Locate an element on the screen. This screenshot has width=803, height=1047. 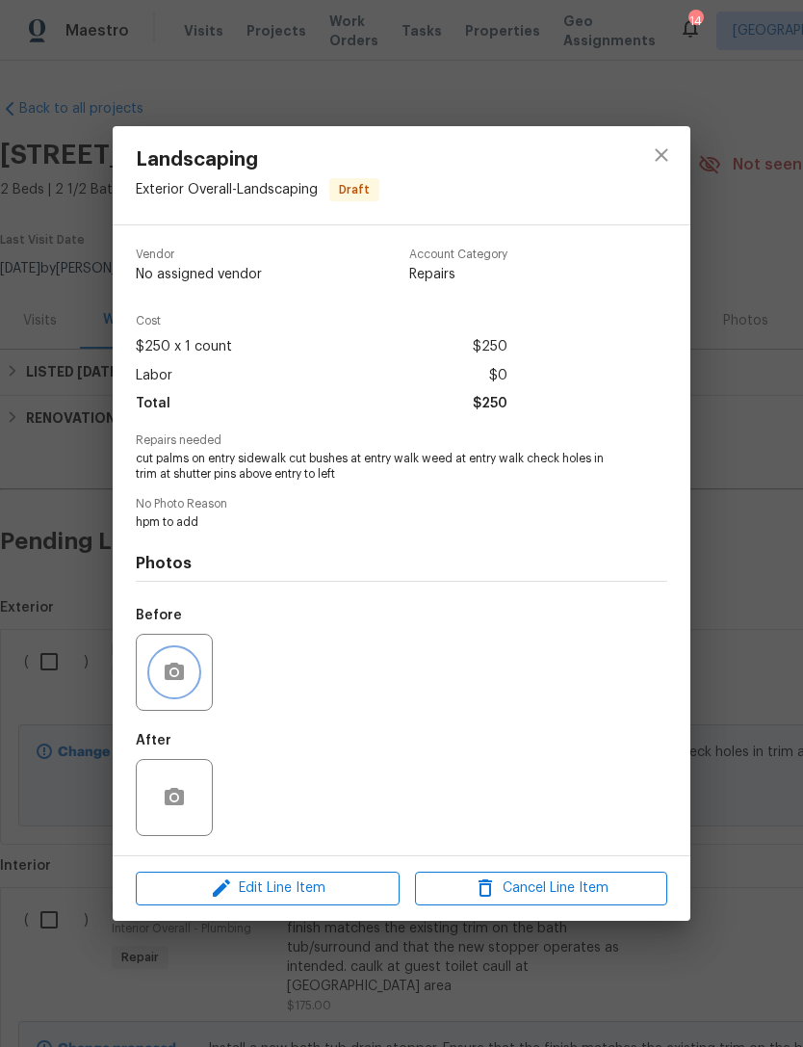
button: Cancel Line Item is located at coordinates (541, 888).